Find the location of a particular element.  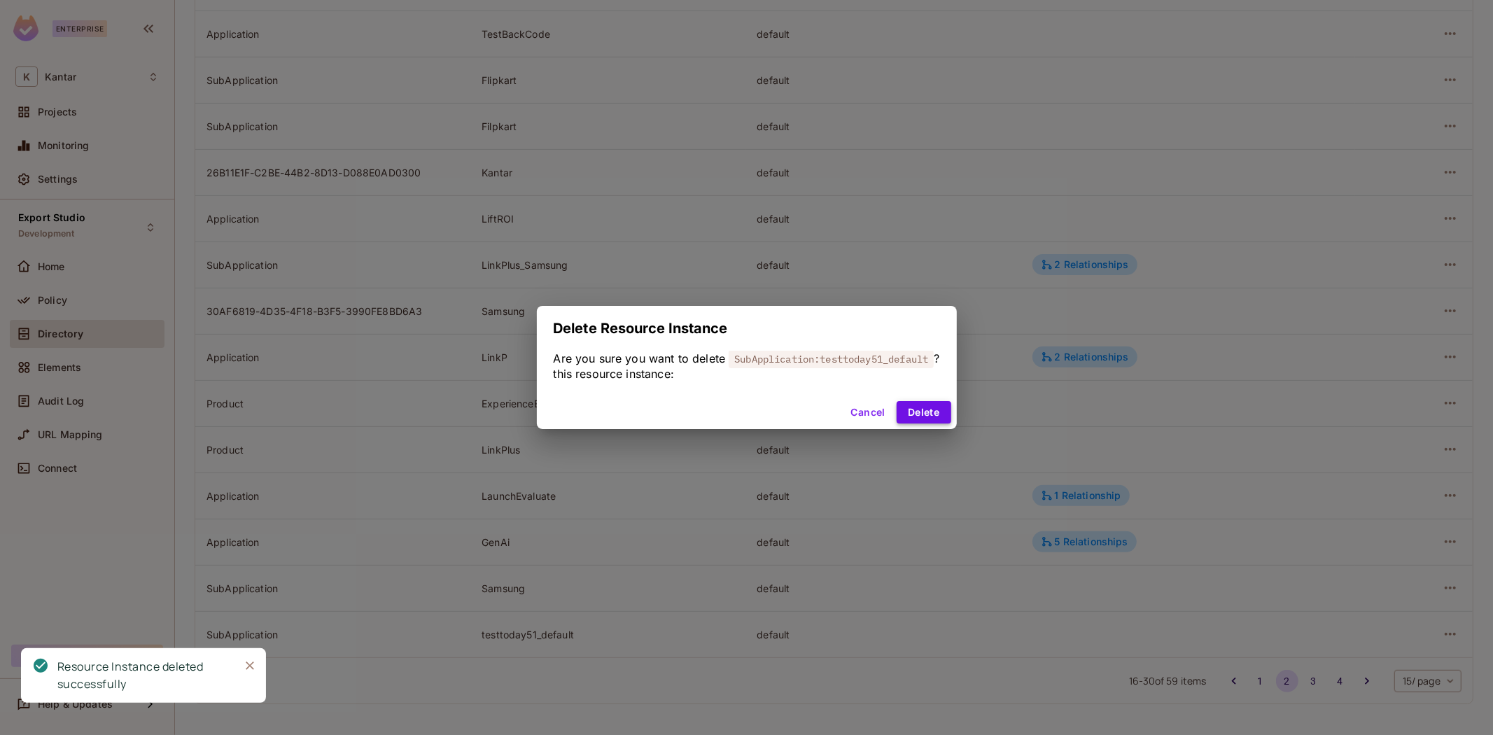

button: Delete is located at coordinates (923, 412).